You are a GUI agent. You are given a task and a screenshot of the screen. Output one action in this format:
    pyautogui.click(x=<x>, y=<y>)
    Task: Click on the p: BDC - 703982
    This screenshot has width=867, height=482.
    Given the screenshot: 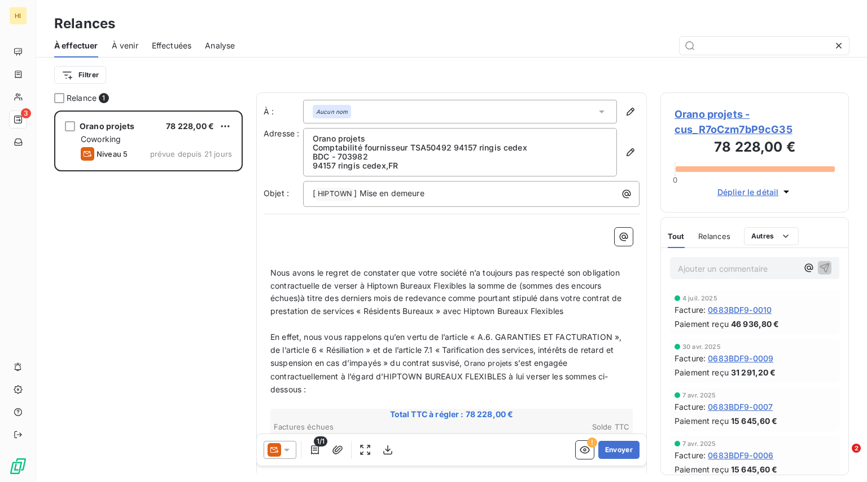 What is the action you would take?
    pyautogui.click(x=460, y=157)
    